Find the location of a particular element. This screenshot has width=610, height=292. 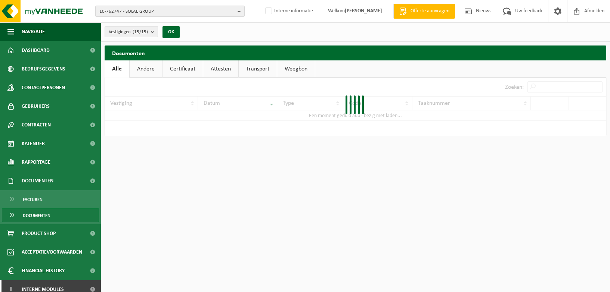

span: Contactpersonen is located at coordinates (43, 88).